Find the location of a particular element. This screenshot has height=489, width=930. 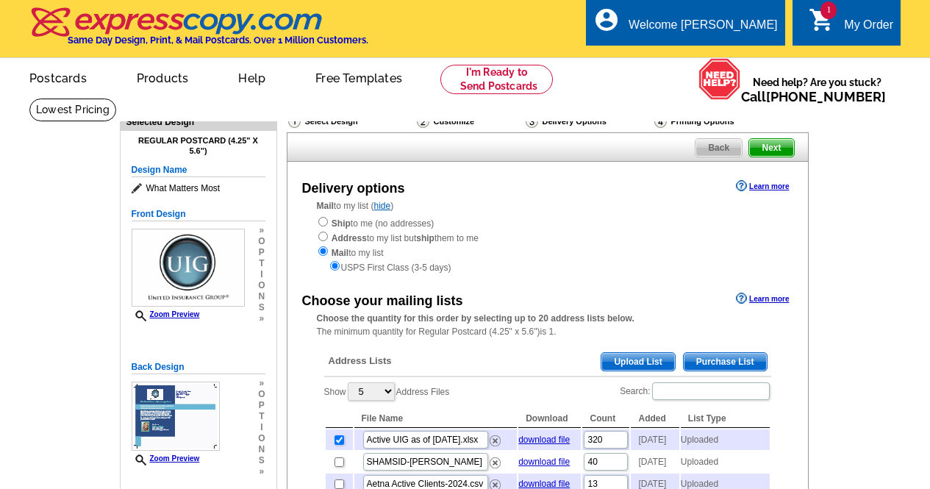

div: Delivery options is located at coordinates (354, 188).